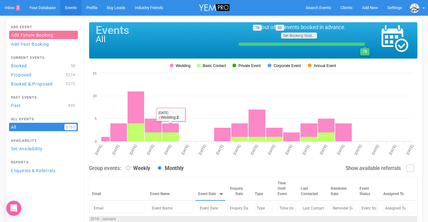  What do you see at coordinates (44, 44) in the screenshot?
I see `a: Add Past Booking` at bounding box center [44, 44].